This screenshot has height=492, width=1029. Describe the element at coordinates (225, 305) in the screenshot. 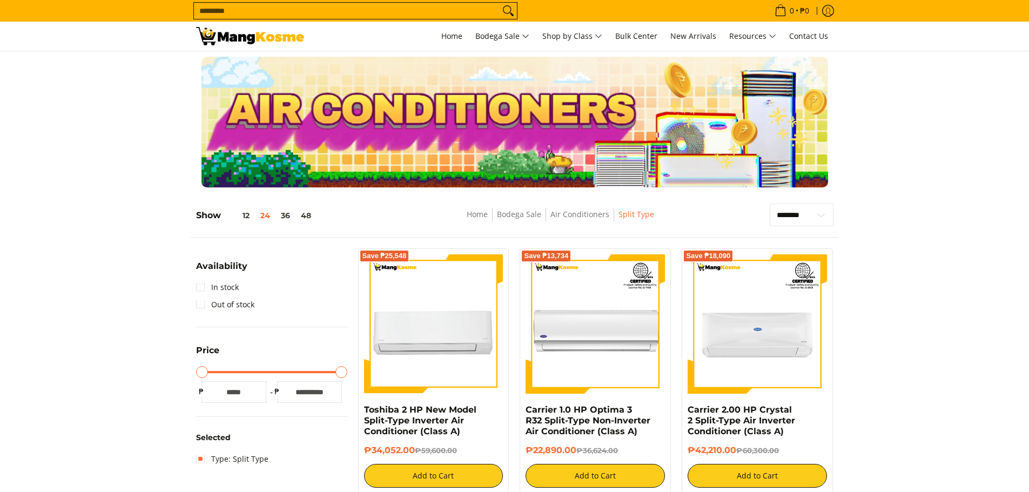

I see `a: Out of stock` at that location.